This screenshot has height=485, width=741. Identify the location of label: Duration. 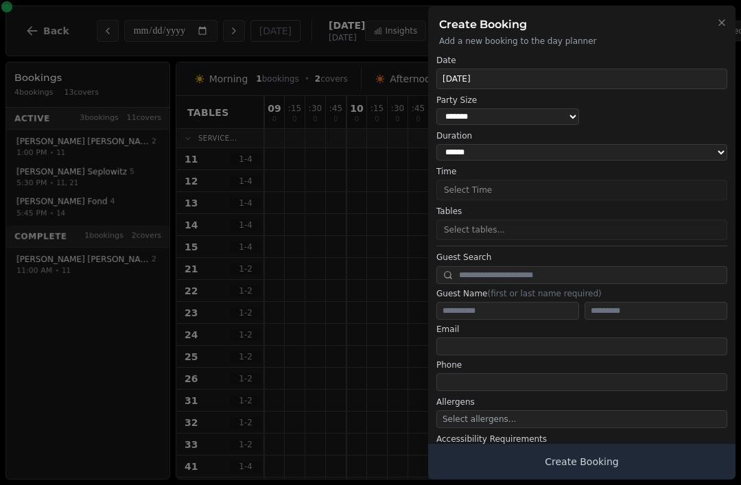
(582, 136).